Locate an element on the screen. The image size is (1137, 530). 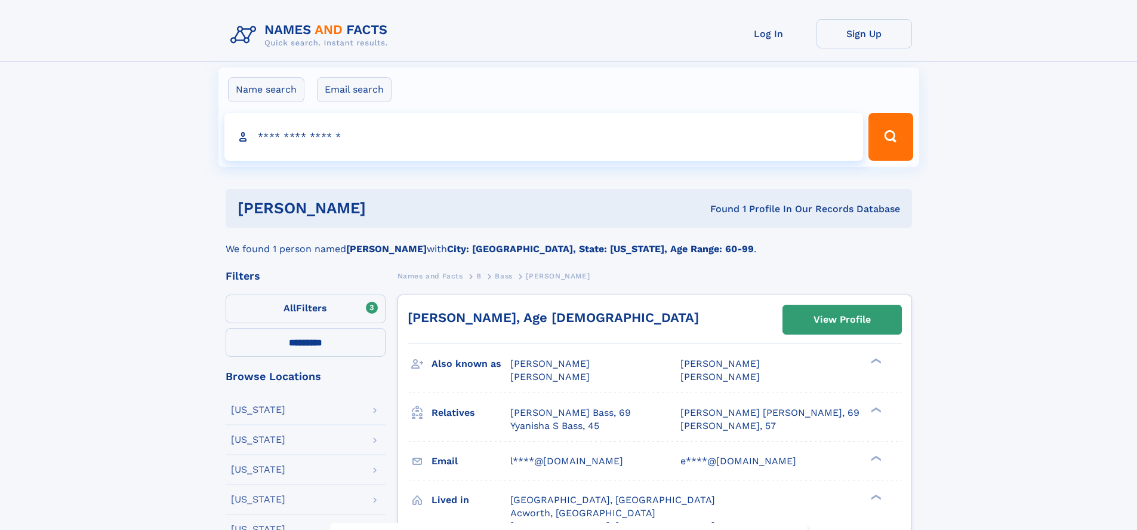
h3: Relatives is located at coordinates (471, 413).